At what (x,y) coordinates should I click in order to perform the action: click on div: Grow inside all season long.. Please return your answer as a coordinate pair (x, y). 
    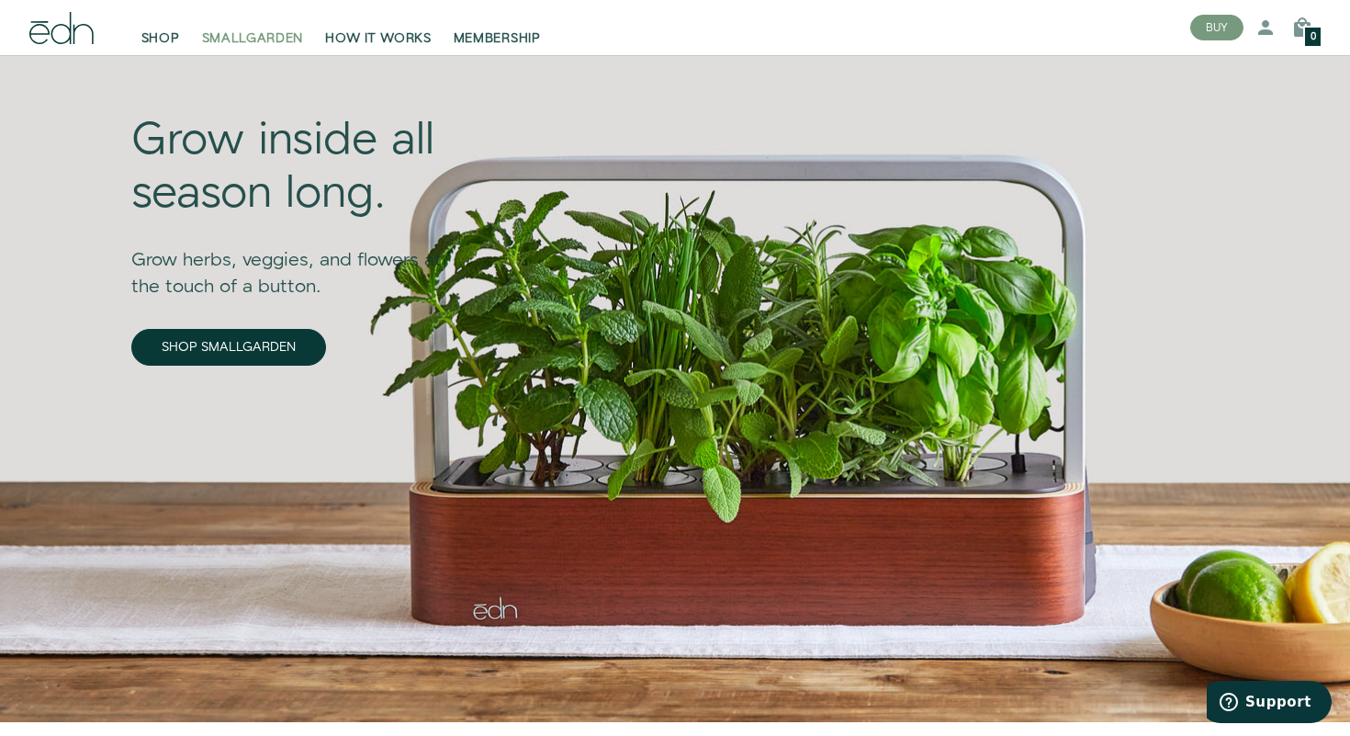
    Looking at the image, I should click on (300, 167).